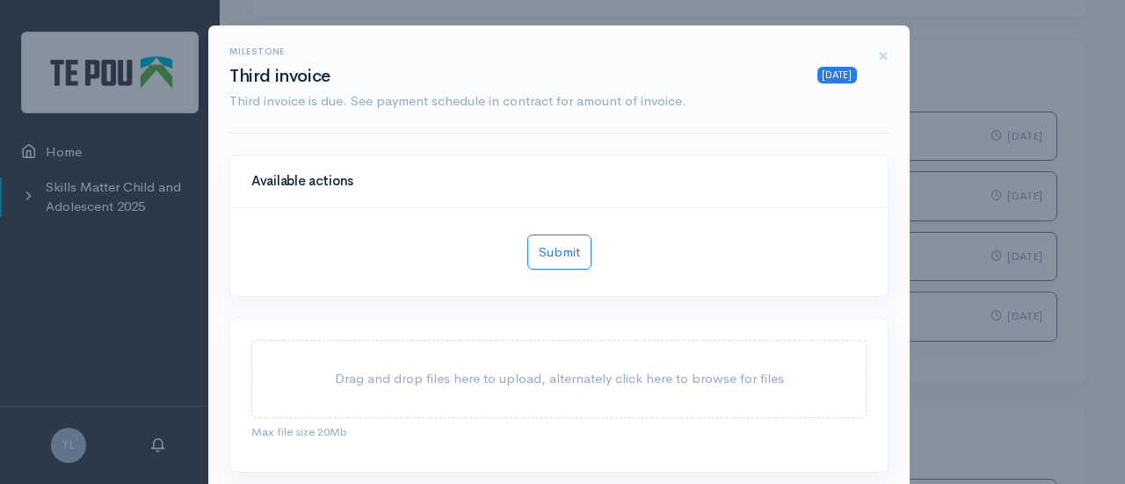  Describe the element at coordinates (883, 56) in the screenshot. I see `button: Close` at that location.